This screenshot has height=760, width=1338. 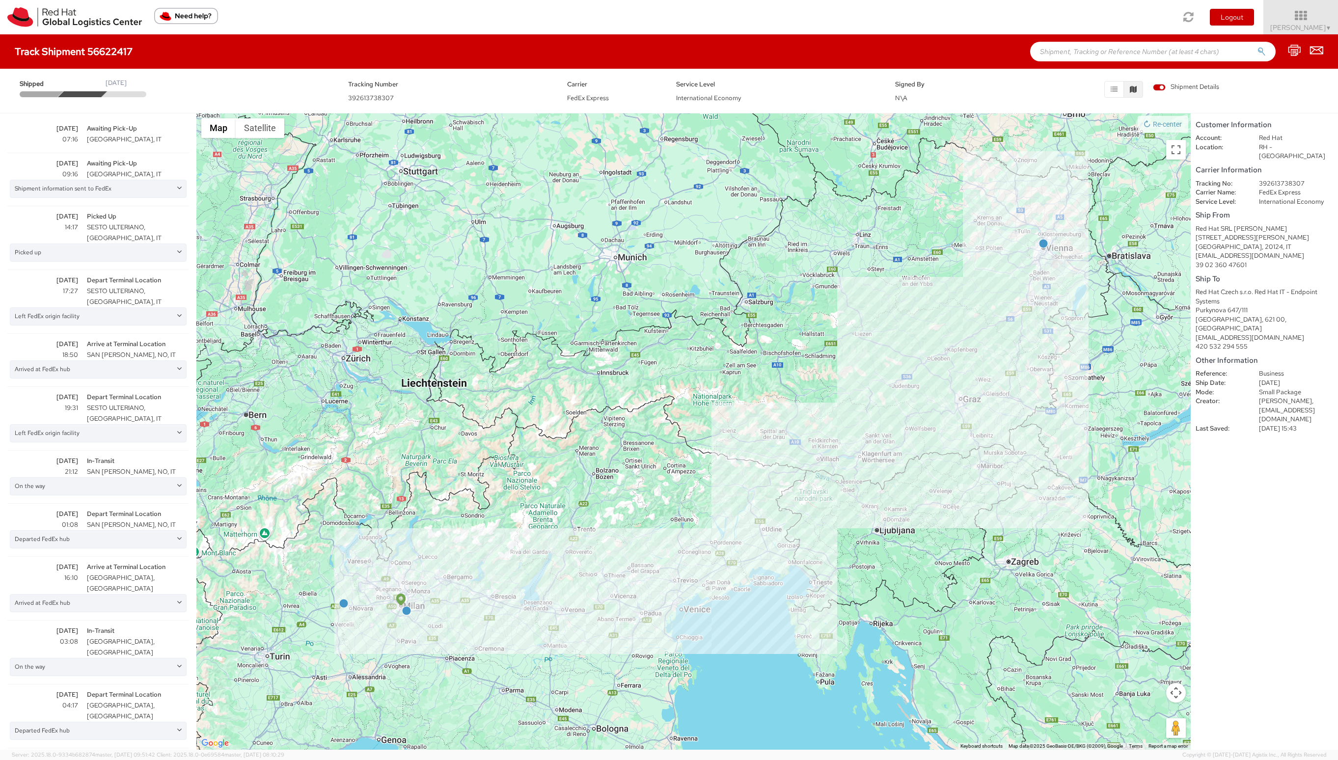 I want to click on h5: Other Information, so click(x=1265, y=361).